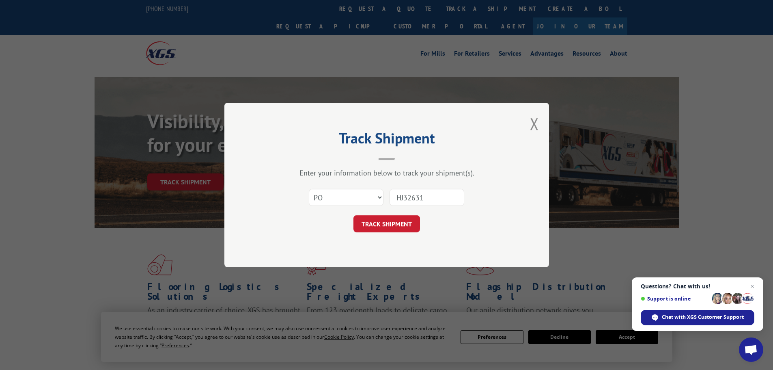 This screenshot has height=370, width=773. What do you see at coordinates (427, 197) in the screenshot?
I see `input: Number(s)` at bounding box center [427, 197].